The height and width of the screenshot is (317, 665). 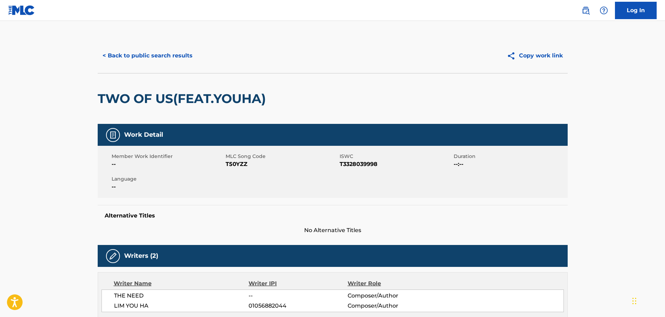 What do you see at coordinates (141, 255) in the screenshot?
I see `h5: Writers (2)` at bounding box center [141, 255].